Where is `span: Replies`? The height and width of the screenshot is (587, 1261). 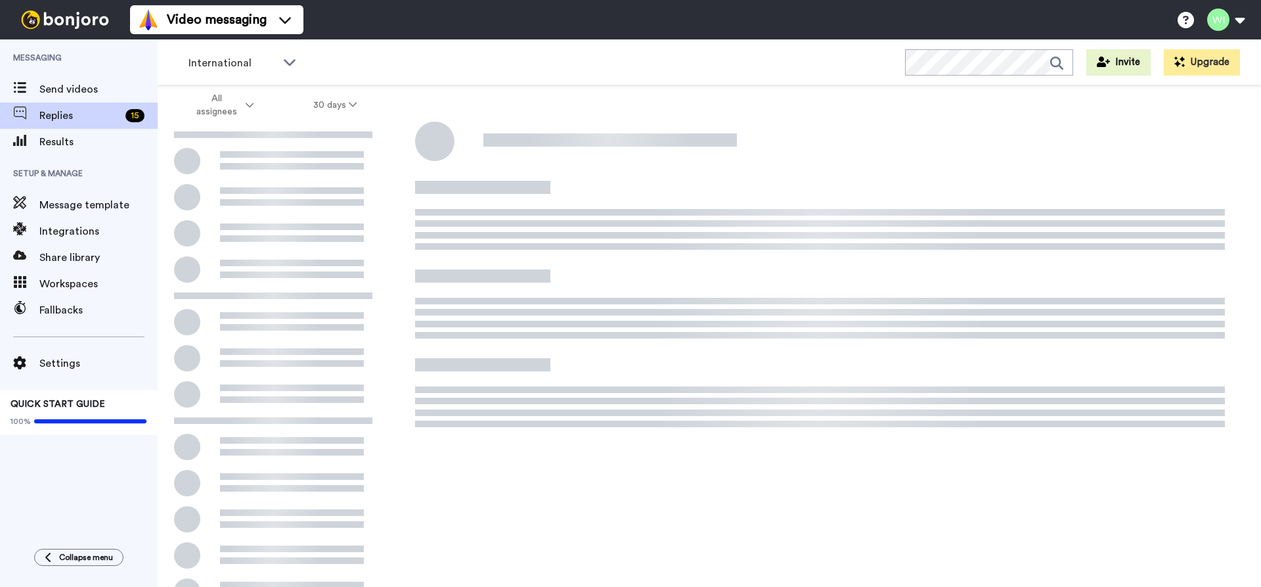 span: Replies is located at coordinates (79, 116).